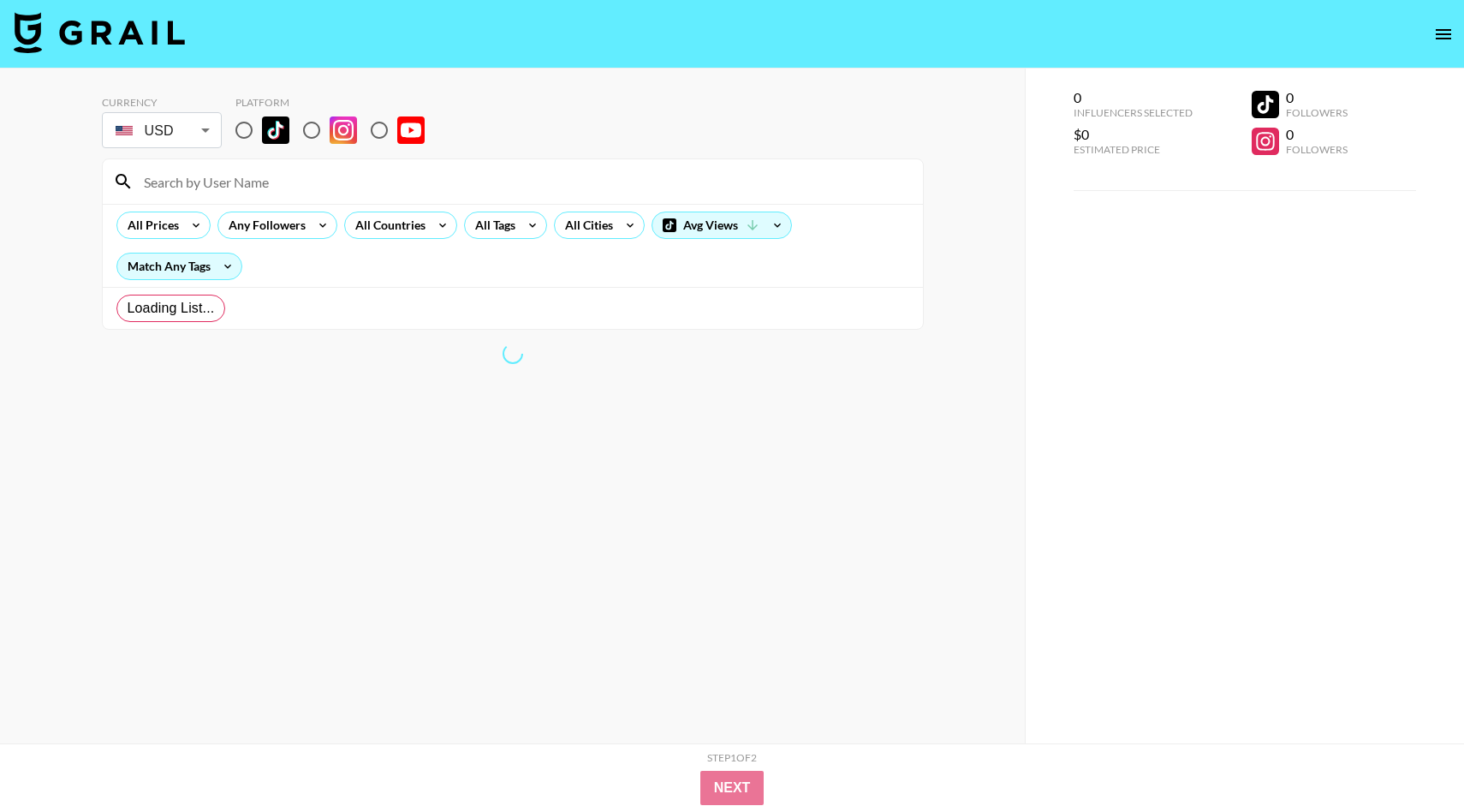  I want to click on div: Any Followers, so click(264, 225).